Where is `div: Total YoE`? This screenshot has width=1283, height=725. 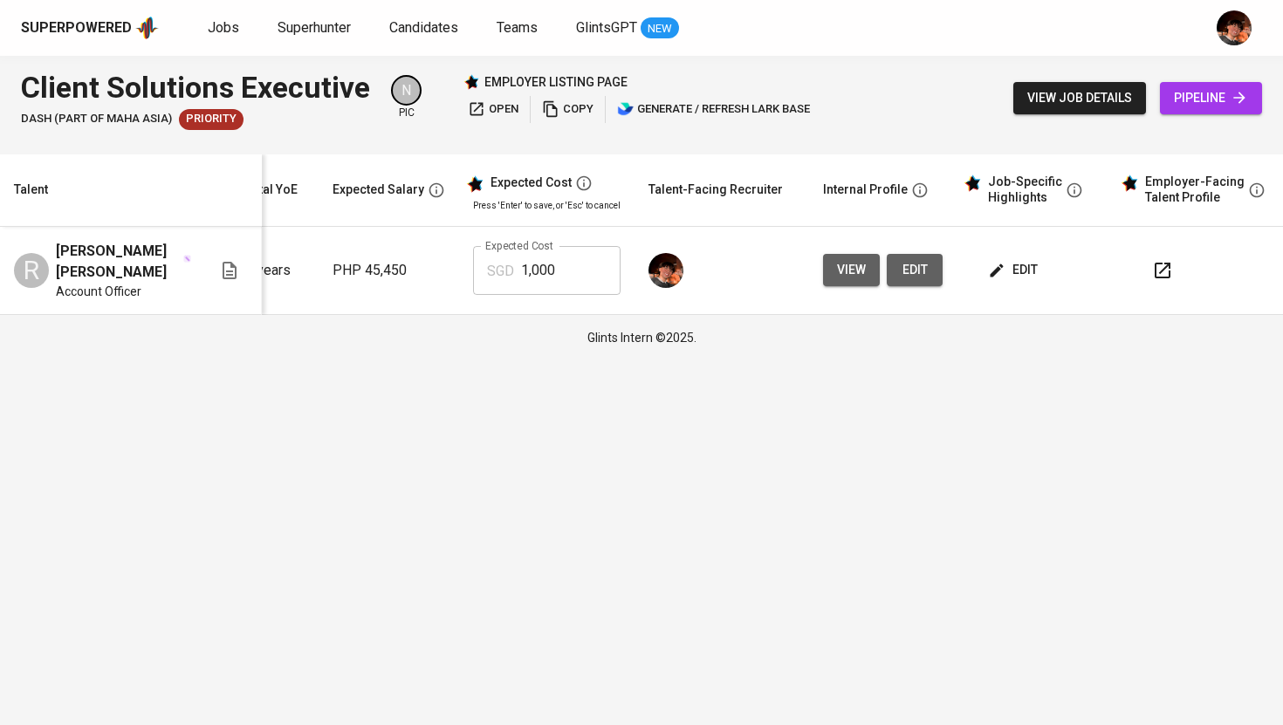 div: Total YoE is located at coordinates (271, 189).